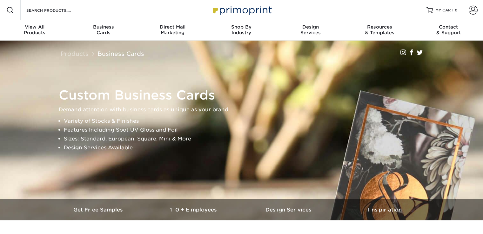 This screenshot has width=483, height=234. Describe the element at coordinates (448, 30) in the screenshot. I see `a: Contact& Support` at that location.